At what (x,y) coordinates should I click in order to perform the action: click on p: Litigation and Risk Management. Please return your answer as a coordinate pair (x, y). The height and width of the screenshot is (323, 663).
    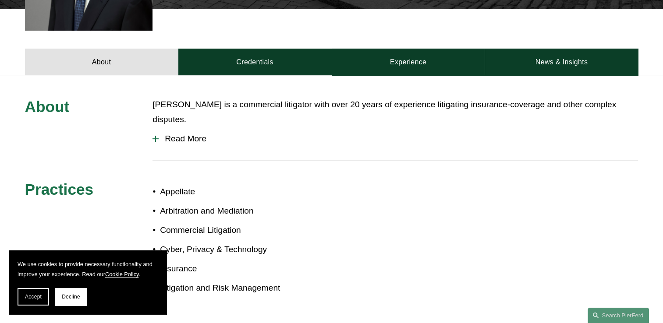
    Looking at the image, I should click on (245, 288).